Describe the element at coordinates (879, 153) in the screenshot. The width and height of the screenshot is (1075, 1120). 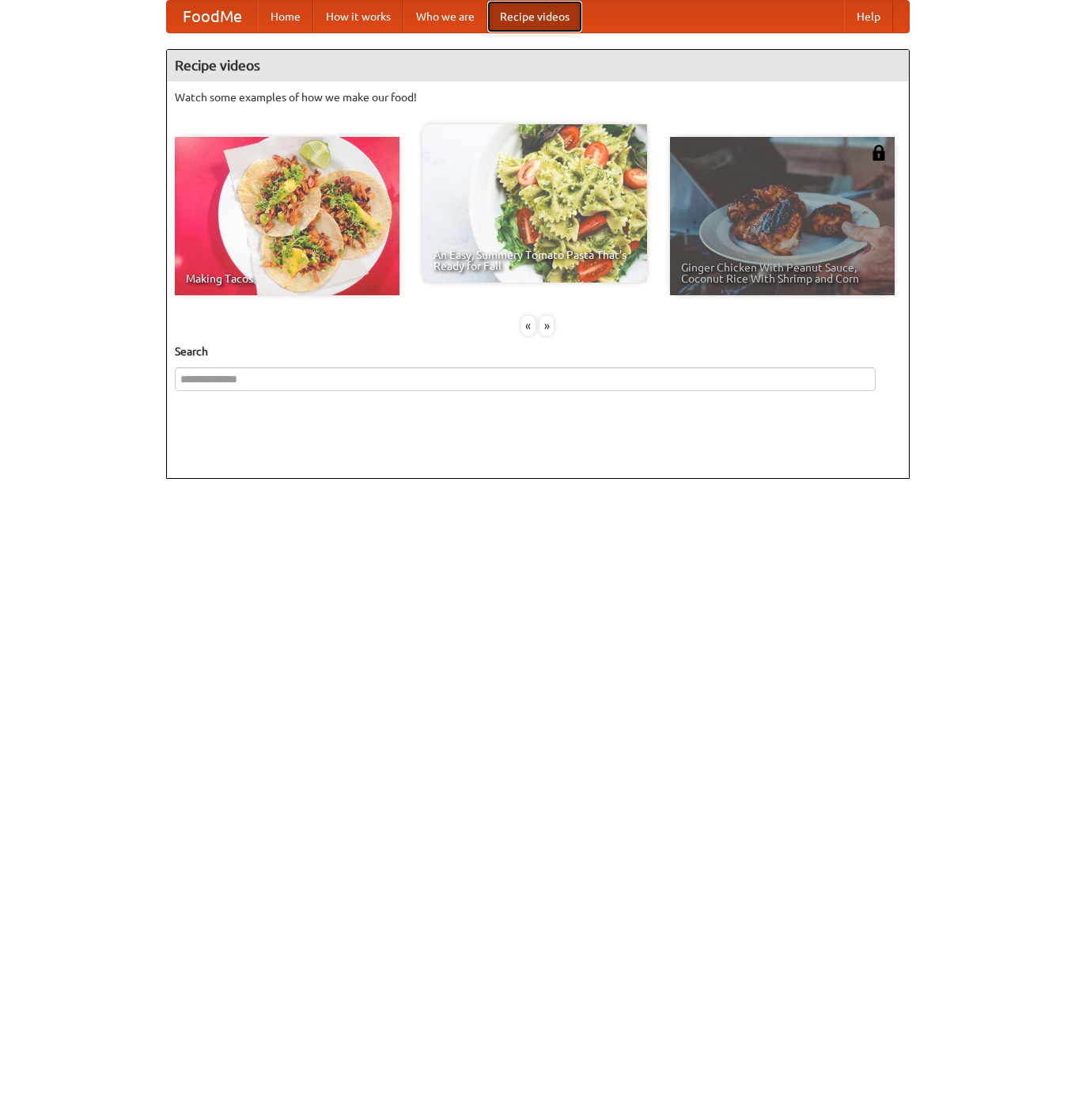
I see `img: 483408.png` at that location.